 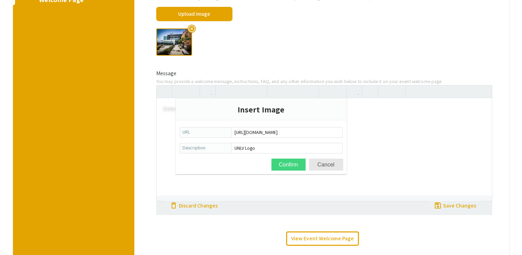 What do you see at coordinates (247, 15) in the screenshot?
I see `span: done` at bounding box center [247, 15].